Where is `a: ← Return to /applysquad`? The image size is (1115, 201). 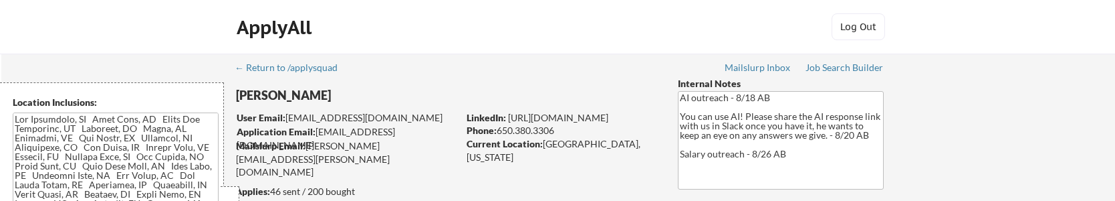 a: ← Return to /applysquad is located at coordinates (292, 69).